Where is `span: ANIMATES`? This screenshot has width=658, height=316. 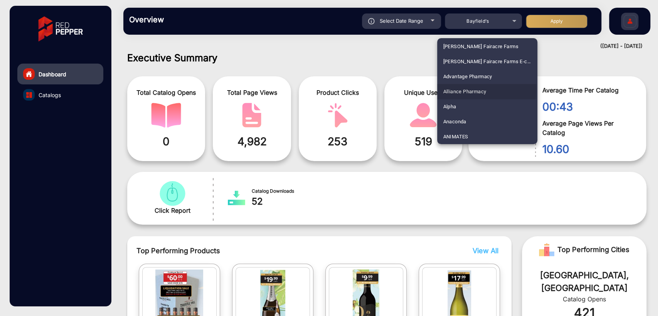
span: ANIMATES is located at coordinates (456, 137).